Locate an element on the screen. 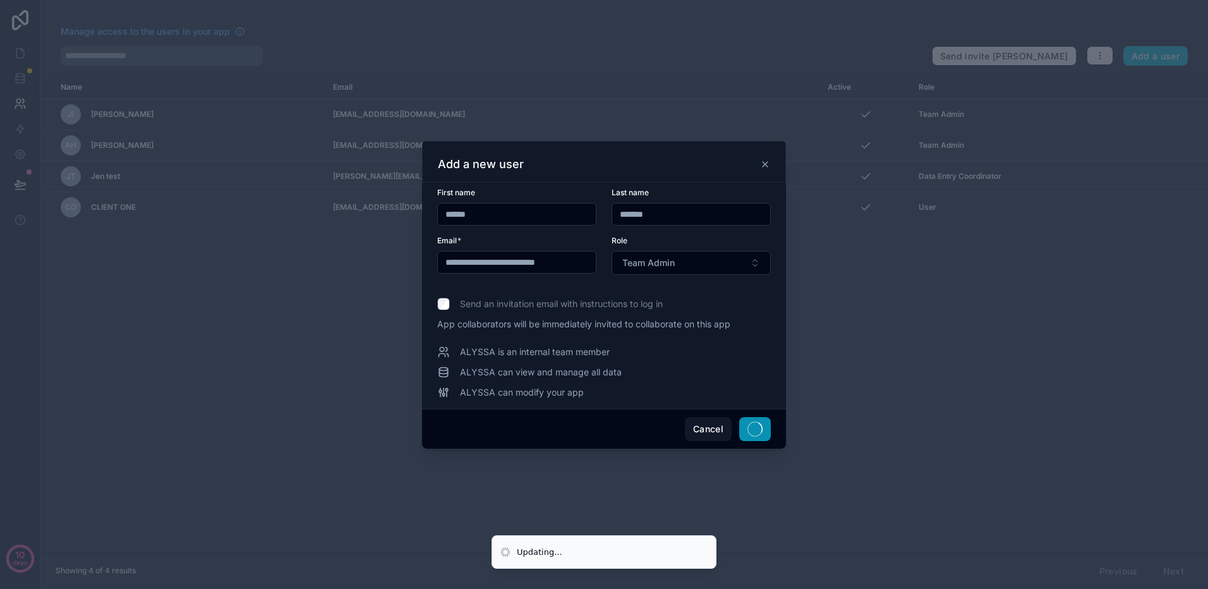 The width and height of the screenshot is (1208, 589). span: Team Admin is located at coordinates (648, 263).